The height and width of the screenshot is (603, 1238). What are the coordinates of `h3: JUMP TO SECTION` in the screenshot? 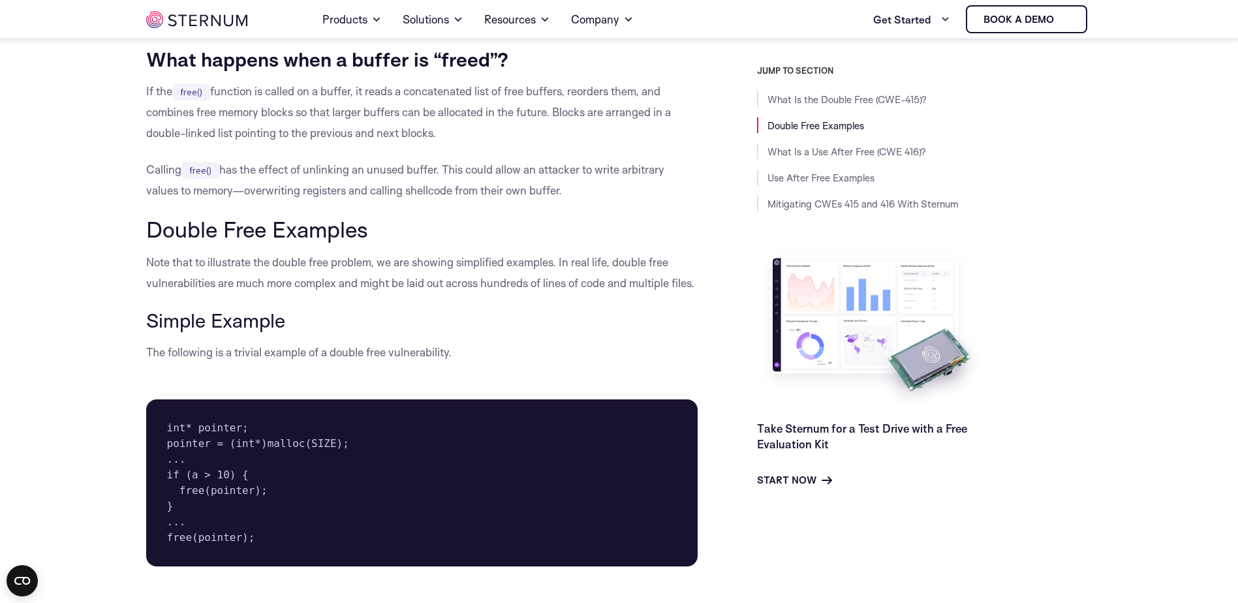 It's located at (925, 71).